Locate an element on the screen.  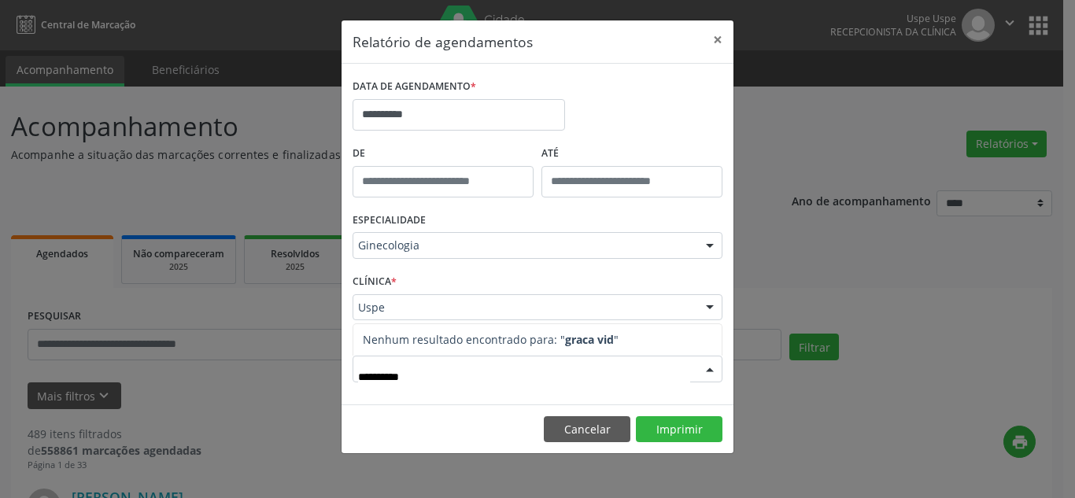
button: Cancelar is located at coordinates (587, 430).